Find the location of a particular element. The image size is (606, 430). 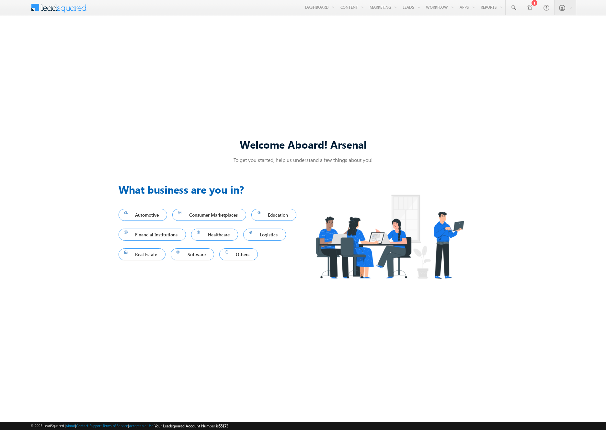

span: 55173 is located at coordinates (224, 426).